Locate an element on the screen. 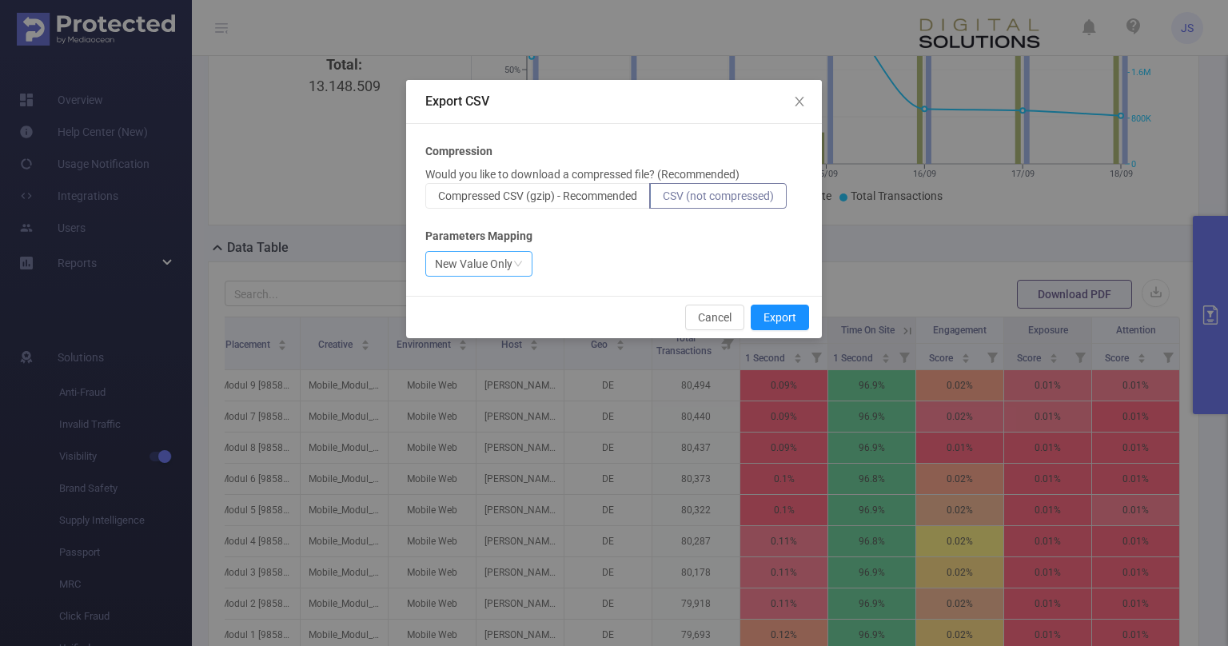 This screenshot has width=1228, height=646. span: CSV (not compressed) is located at coordinates (718, 196).